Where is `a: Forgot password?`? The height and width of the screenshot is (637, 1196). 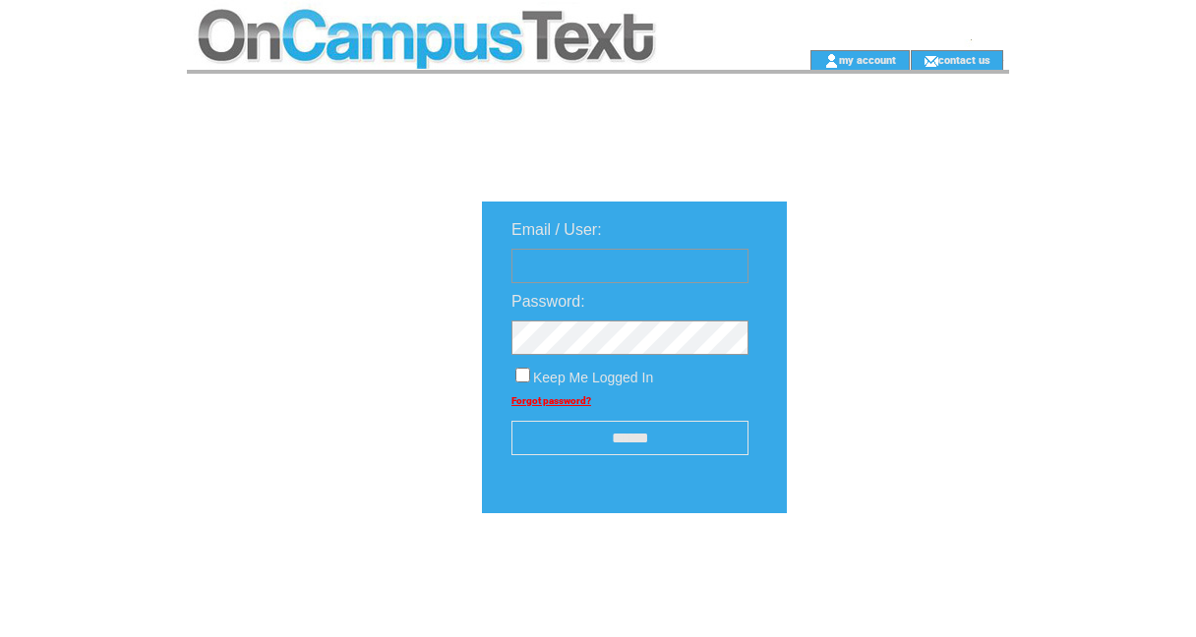
a: Forgot password? is located at coordinates (551, 400).